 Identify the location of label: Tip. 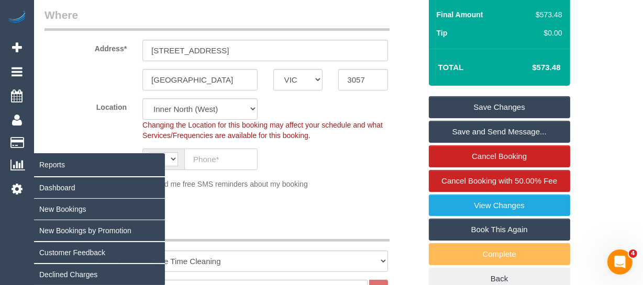
(442, 33).